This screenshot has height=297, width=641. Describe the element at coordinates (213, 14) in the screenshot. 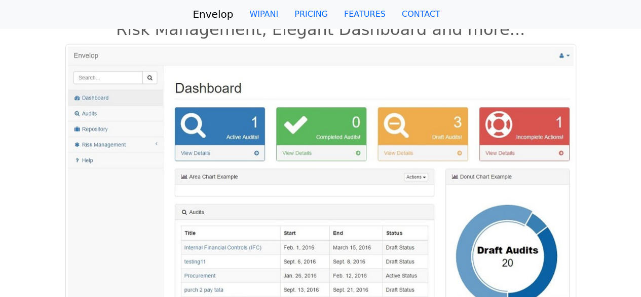

I see `a: Envelop` at that location.